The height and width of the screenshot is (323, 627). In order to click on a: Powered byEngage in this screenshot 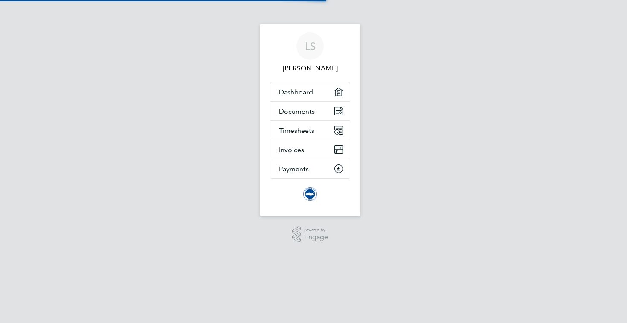, I will do `click(310, 234)`.